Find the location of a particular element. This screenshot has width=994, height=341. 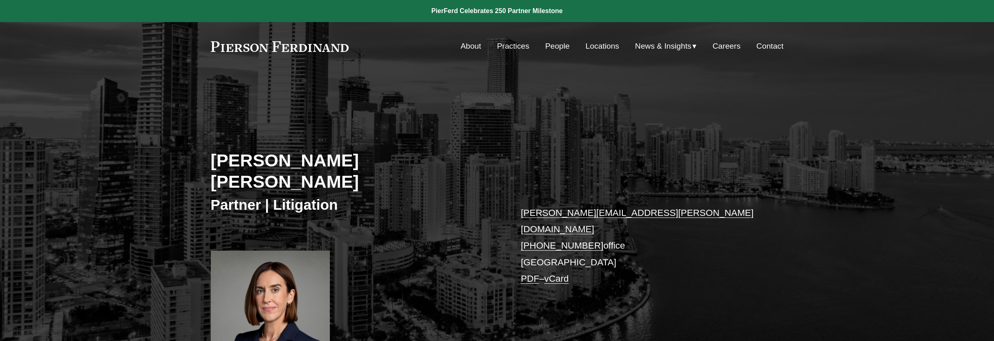

a: PDF is located at coordinates (530, 279).